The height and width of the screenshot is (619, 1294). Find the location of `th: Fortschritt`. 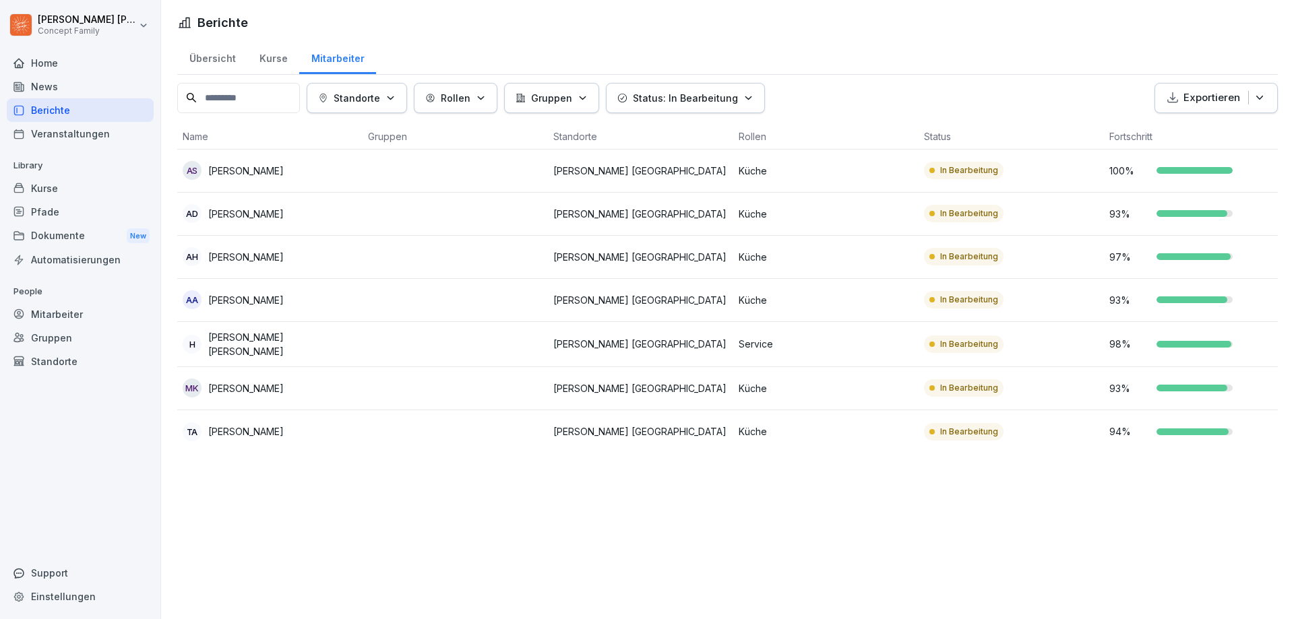

th: Fortschritt is located at coordinates (1196, 137).